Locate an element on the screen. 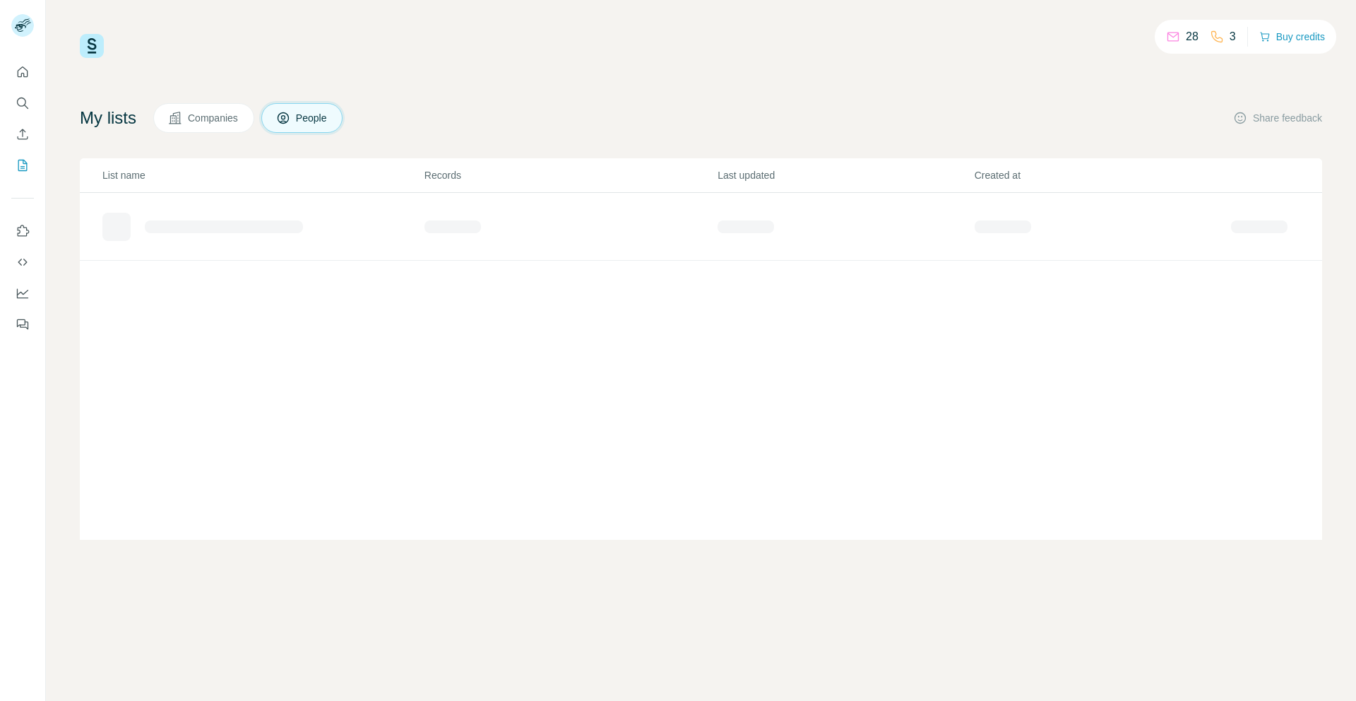 The image size is (1356, 701). button: Share feedback is located at coordinates (1278, 118).